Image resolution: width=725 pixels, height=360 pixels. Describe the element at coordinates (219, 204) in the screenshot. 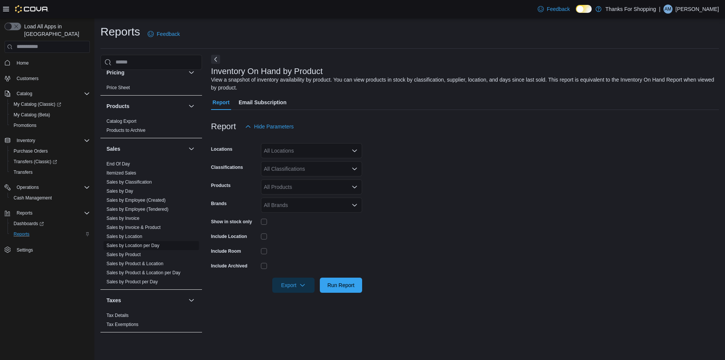

I see `label: Brands` at that location.